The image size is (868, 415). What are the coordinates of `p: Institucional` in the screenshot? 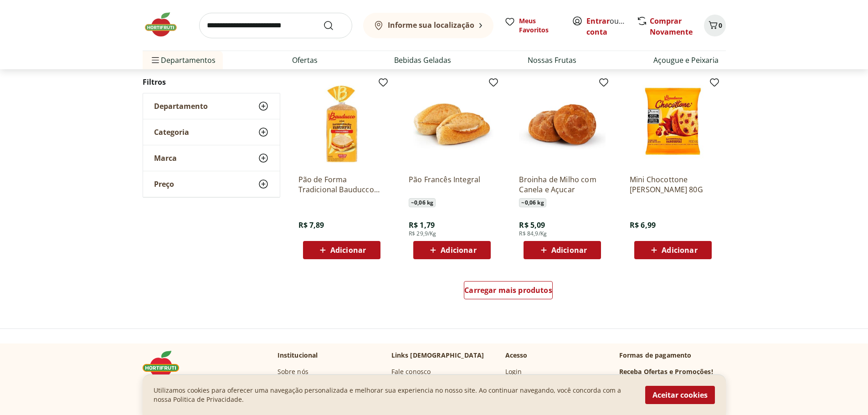 It's located at (298, 356).